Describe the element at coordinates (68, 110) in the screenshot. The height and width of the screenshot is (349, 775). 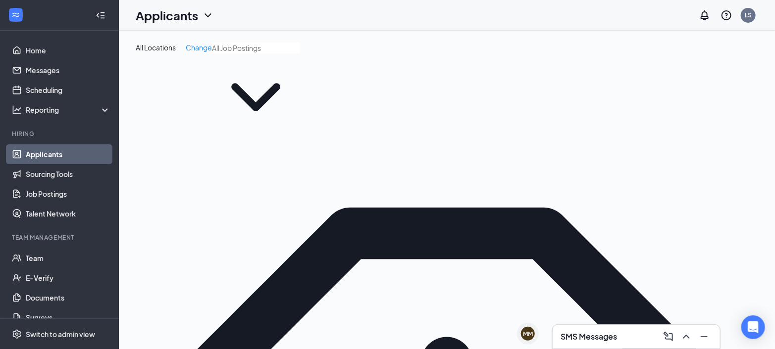
I see `div: Reporting` at that location.